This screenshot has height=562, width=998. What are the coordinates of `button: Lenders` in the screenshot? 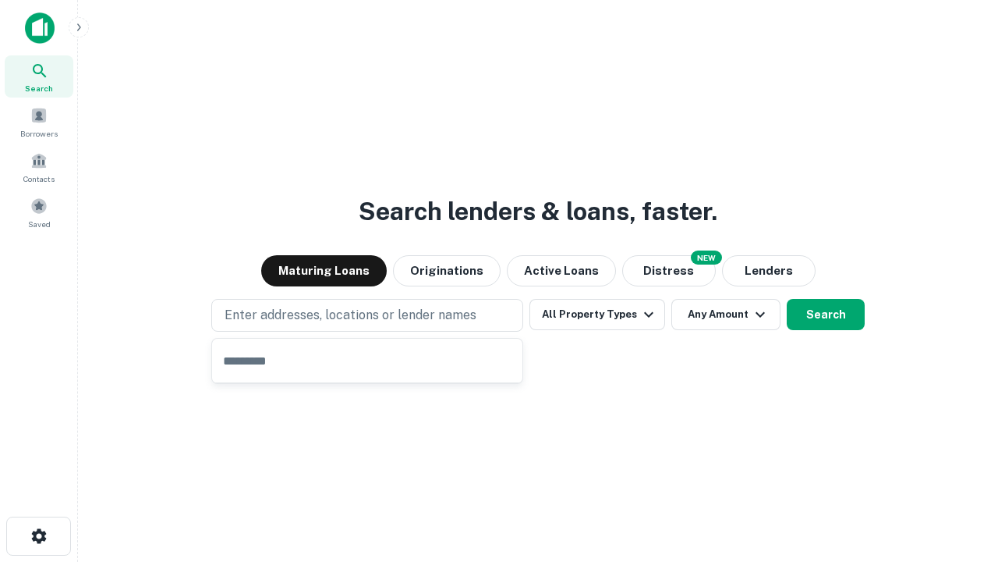 It's located at (769, 271).